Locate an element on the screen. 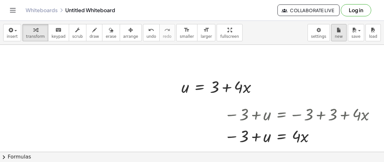 The height and width of the screenshot is (162, 384). span: fullscreen is located at coordinates (230, 37).